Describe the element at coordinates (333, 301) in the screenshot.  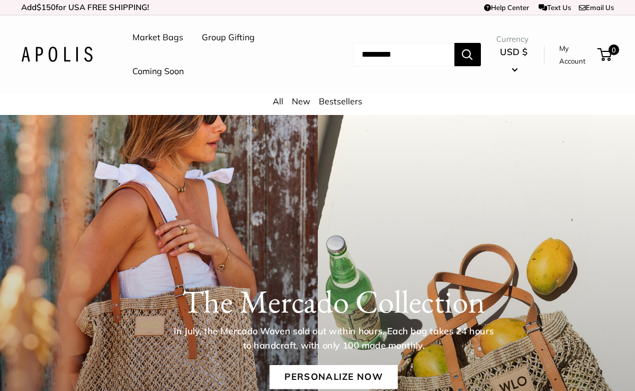
I see `h1: The Mercado Collection` at that location.